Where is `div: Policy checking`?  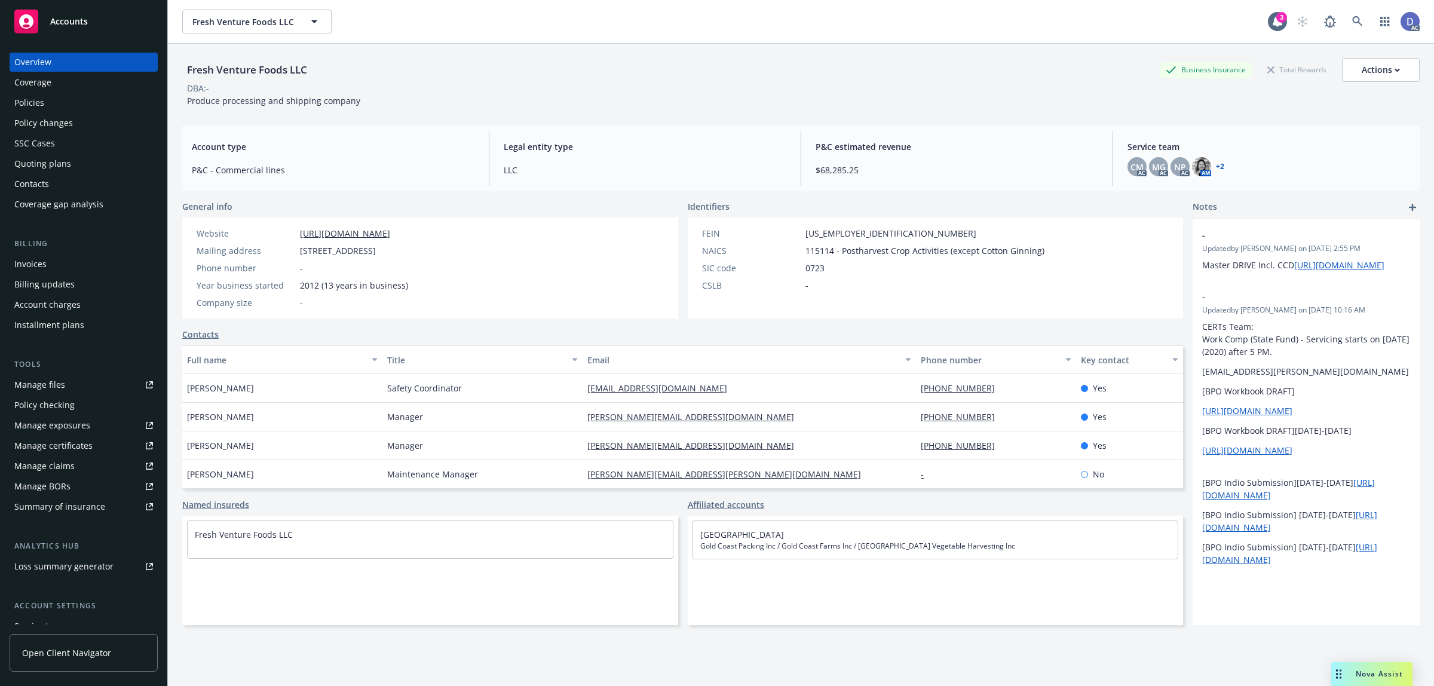 div: Policy checking is located at coordinates (44, 405).